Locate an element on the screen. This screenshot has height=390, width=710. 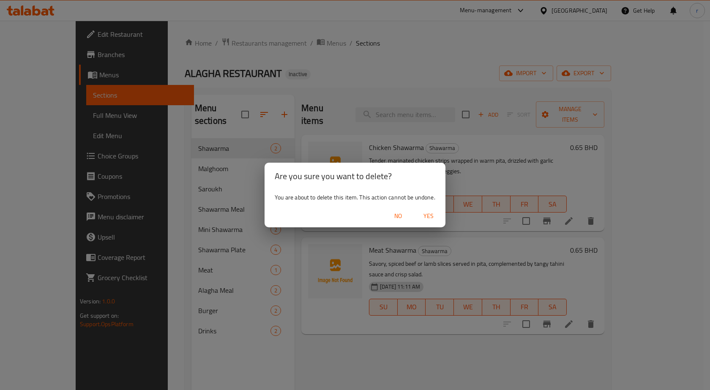
span: No is located at coordinates (398, 216).